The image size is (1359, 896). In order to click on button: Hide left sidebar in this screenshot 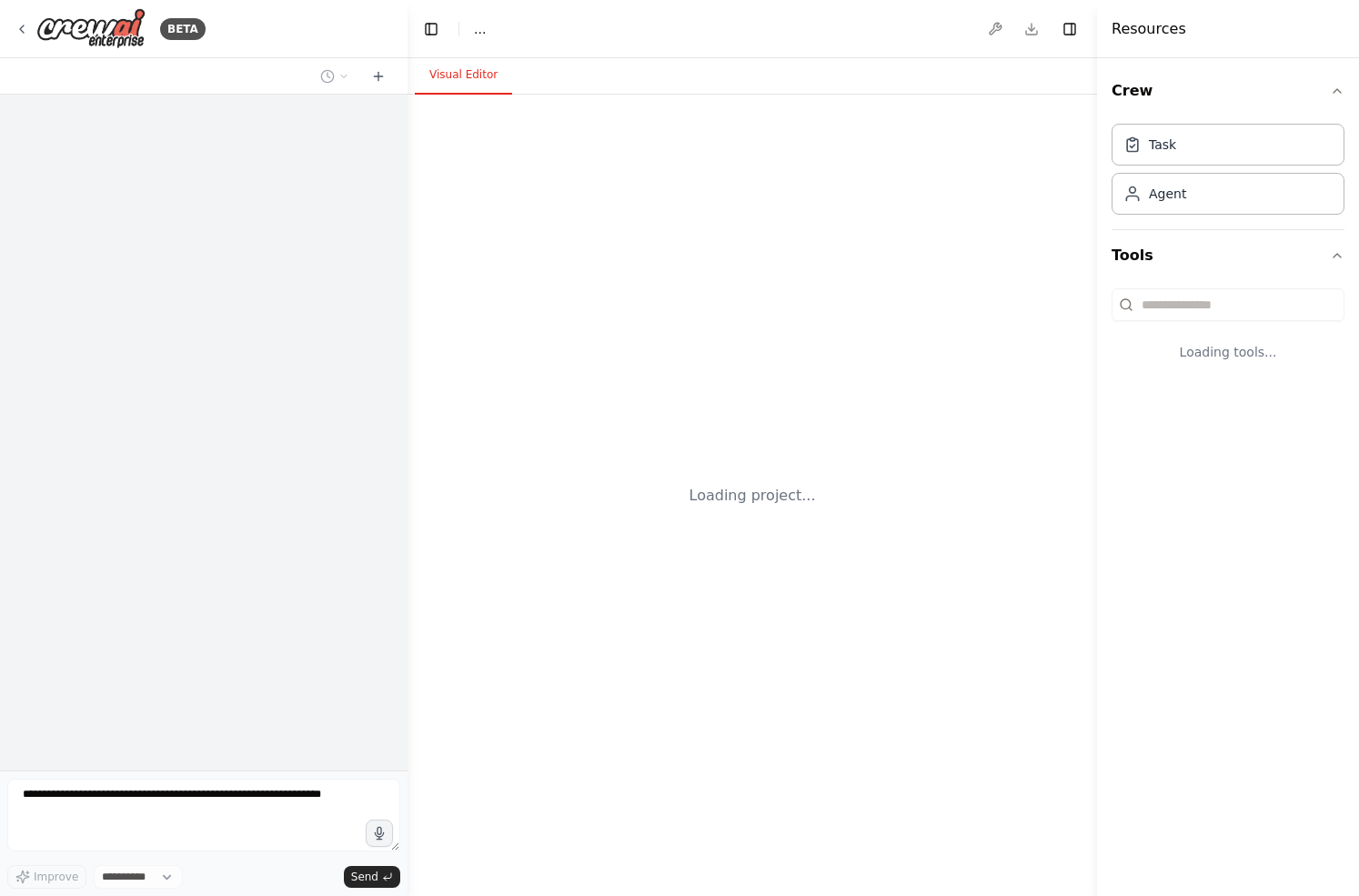, I will do `click(431, 29)`.